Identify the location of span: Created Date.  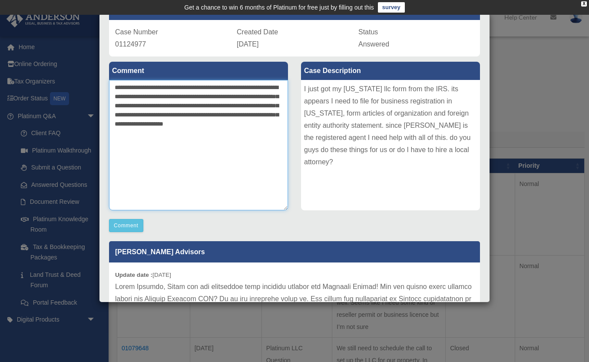
(257, 32).